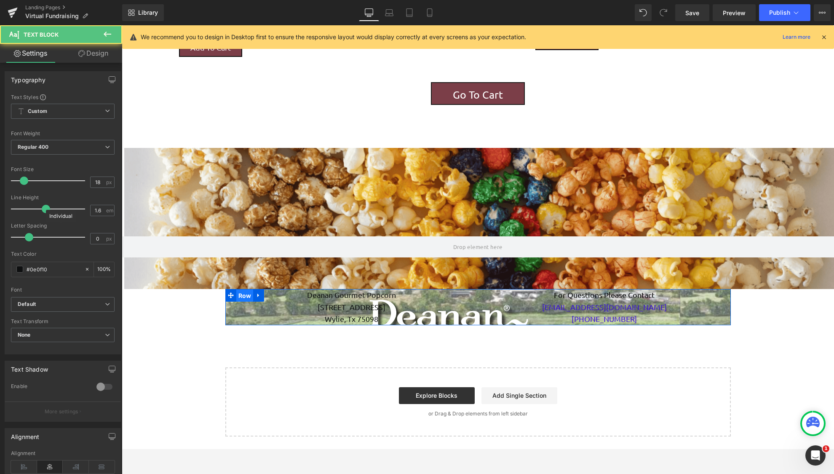 The width and height of the screenshot is (834, 474). Describe the element at coordinates (28, 78) in the screenshot. I see `div: Typography` at that location.